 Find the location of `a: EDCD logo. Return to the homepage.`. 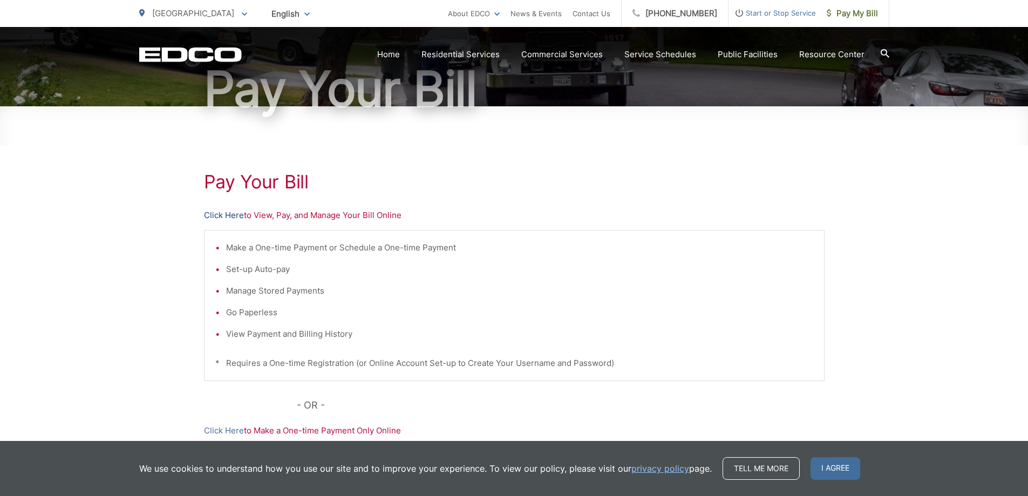

a: EDCD logo. Return to the homepage. is located at coordinates (190, 54).